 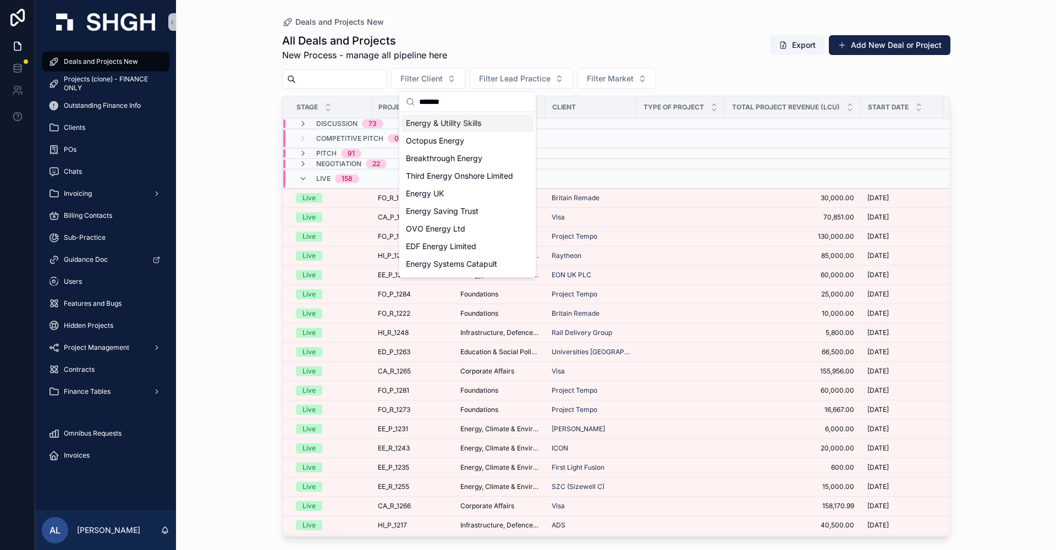 I want to click on a: 158,170.99, so click(x=792, y=506).